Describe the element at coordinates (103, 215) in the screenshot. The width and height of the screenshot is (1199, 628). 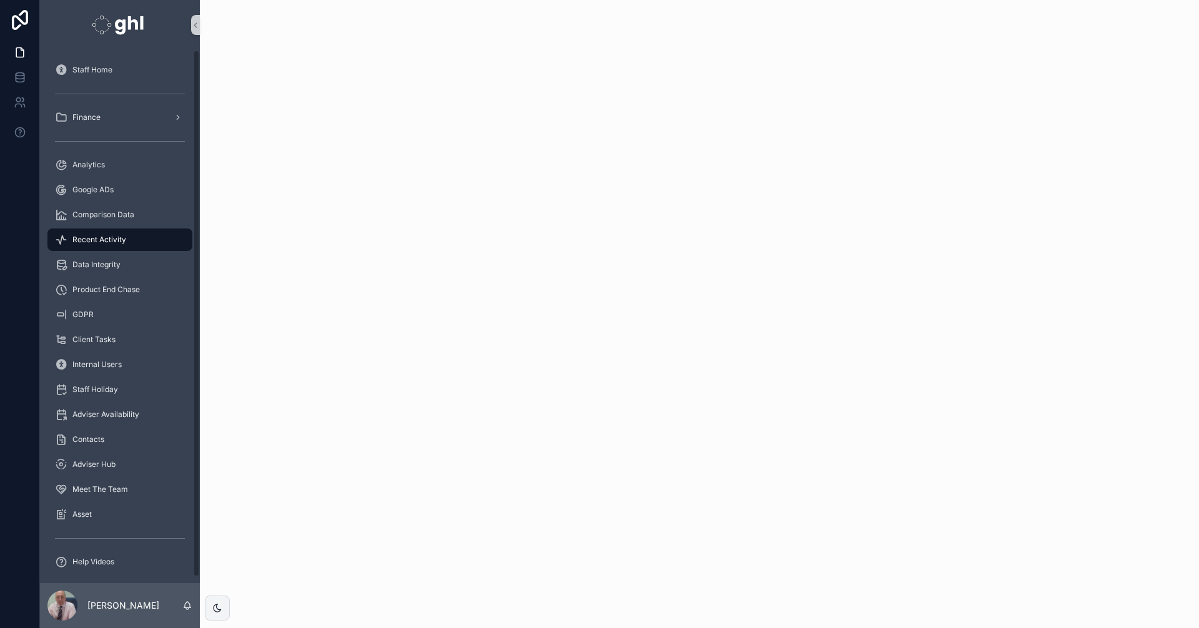
I see `span: Comparison Data` at that location.